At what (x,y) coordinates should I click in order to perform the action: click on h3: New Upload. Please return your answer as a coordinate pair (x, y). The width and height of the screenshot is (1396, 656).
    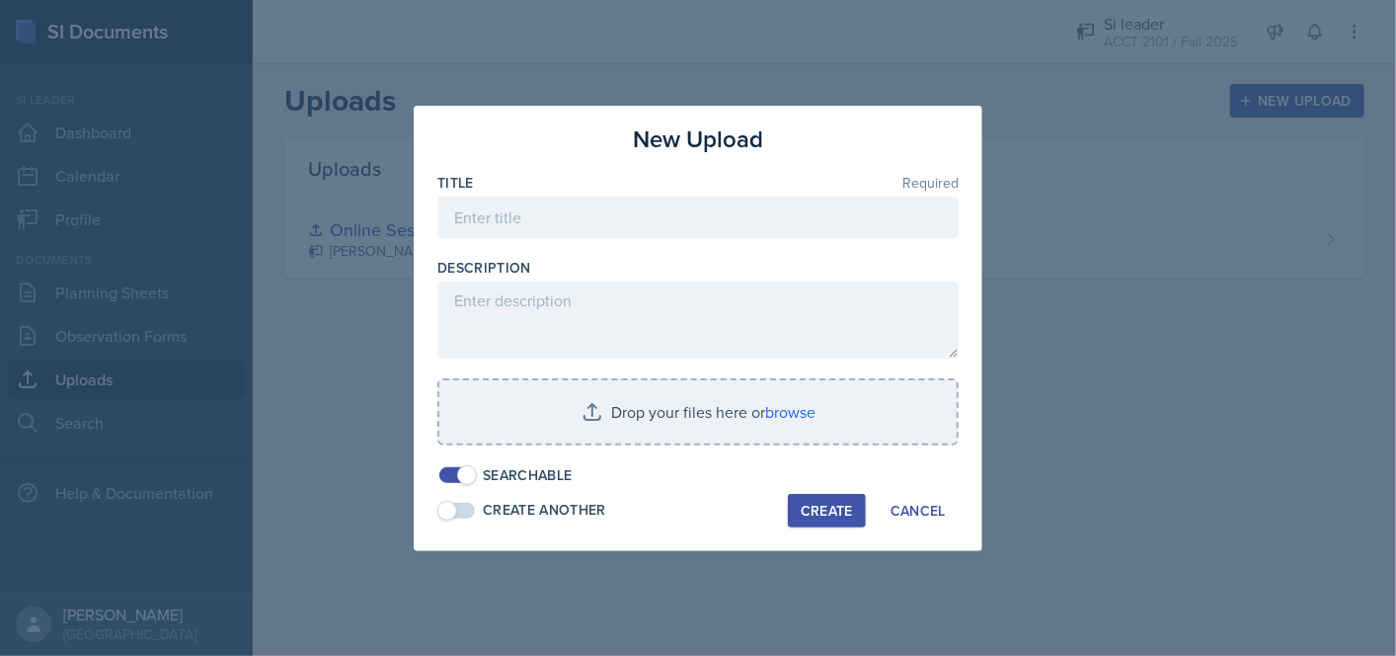
    Looking at the image, I should click on (698, 139).